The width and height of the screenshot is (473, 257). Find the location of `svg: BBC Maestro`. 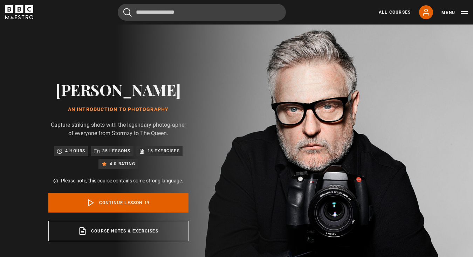

svg: BBC Maestro is located at coordinates (19, 12).